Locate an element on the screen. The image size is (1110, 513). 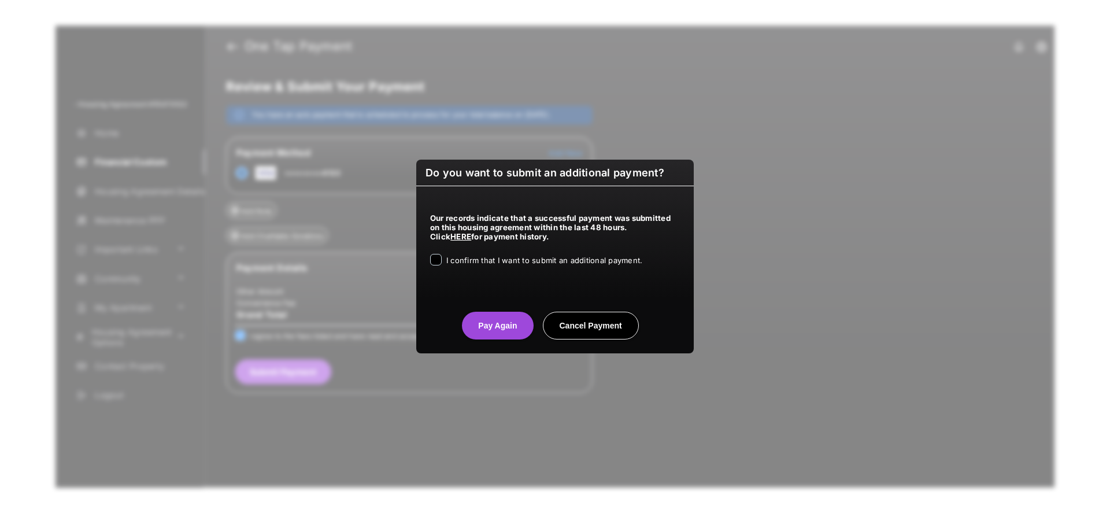
h2: Do you want to submit an additional payment? is located at coordinates (555, 173).